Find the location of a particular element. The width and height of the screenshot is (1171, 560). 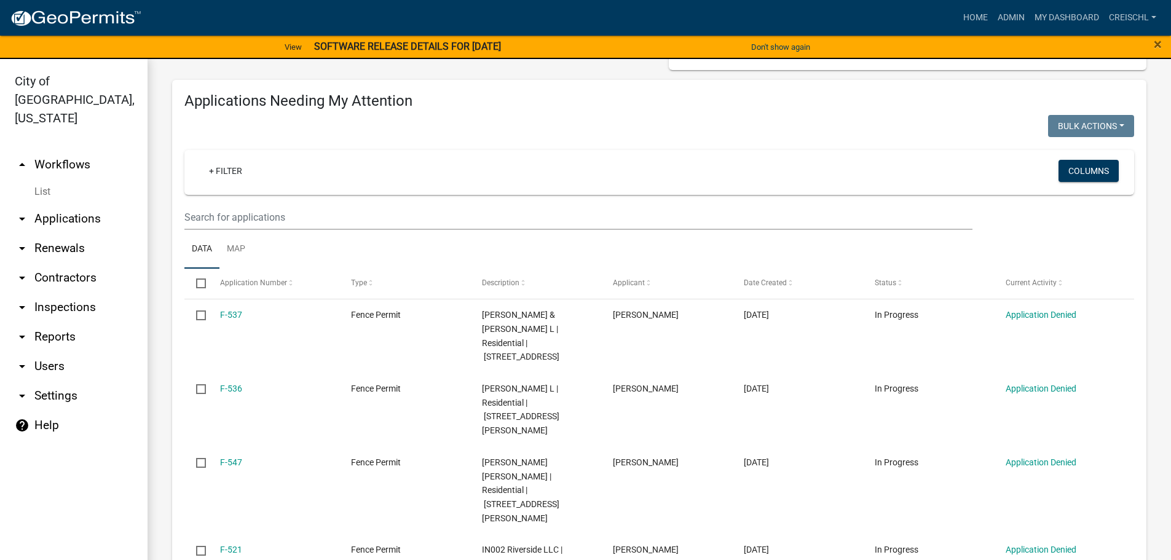

span: 04/24/2024 is located at coordinates (756, 388).